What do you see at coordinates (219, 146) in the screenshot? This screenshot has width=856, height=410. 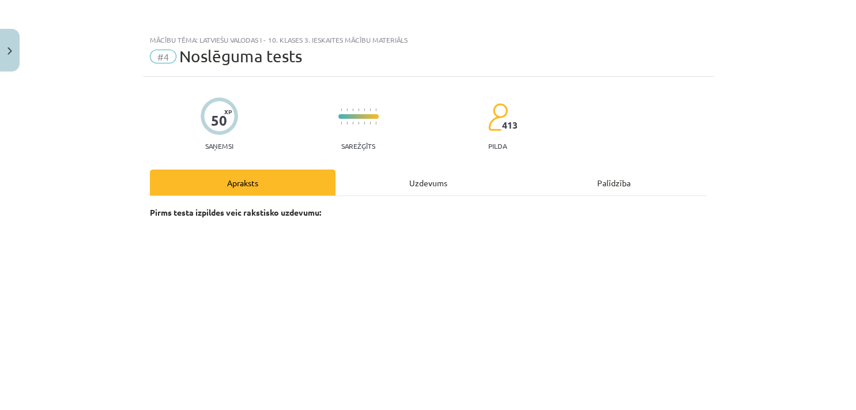 I see `p: Saņemsi` at bounding box center [219, 146].